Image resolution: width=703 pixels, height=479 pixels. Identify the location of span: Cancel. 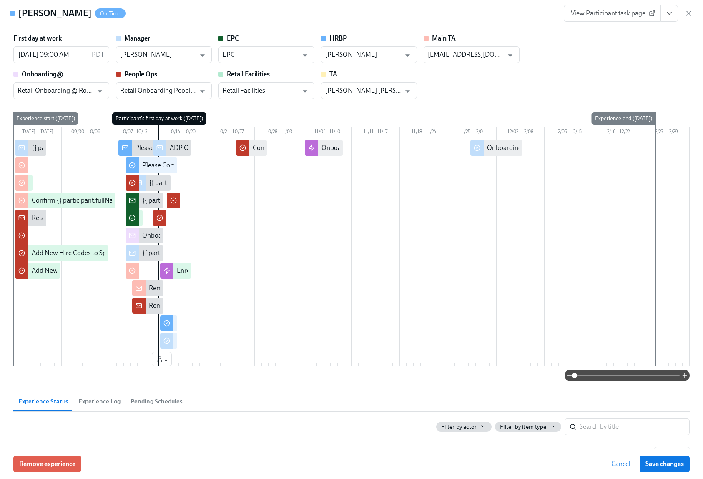
(621, 464).